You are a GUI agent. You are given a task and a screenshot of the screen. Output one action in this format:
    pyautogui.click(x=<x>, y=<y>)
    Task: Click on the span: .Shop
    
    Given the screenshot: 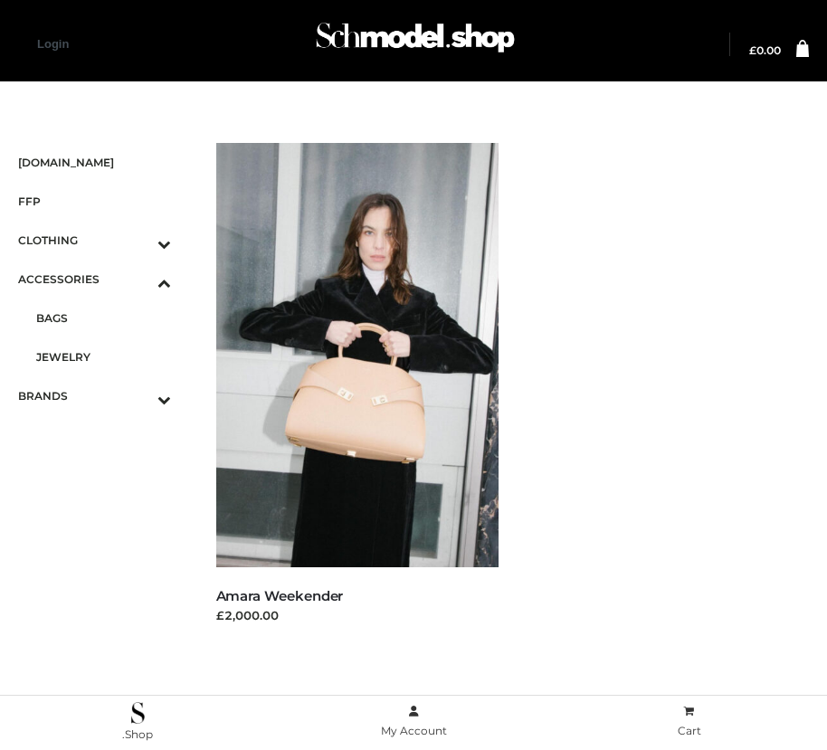 What is the action you would take?
    pyautogui.click(x=138, y=734)
    